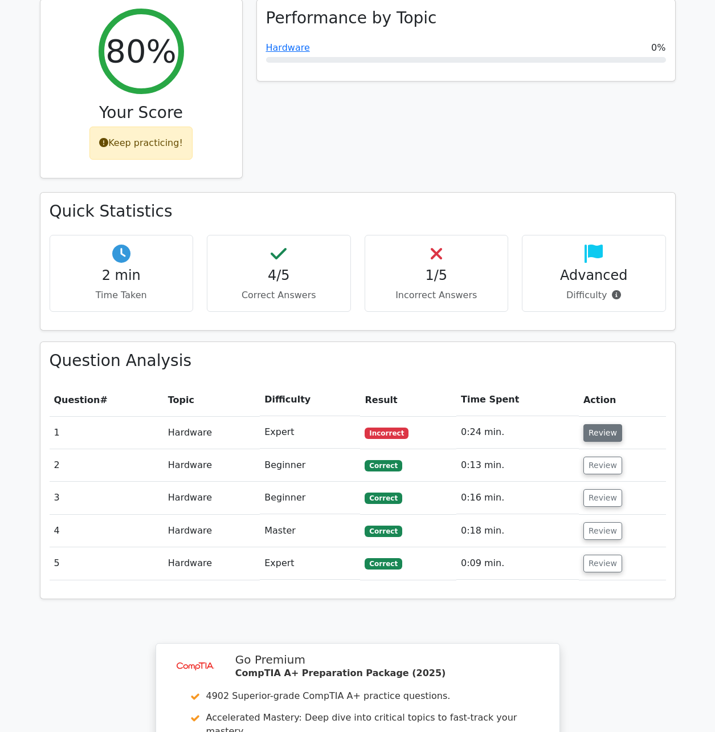 The width and height of the screenshot is (715, 732). Describe the element at coordinates (352, 18) in the screenshot. I see `h3: Performance by Topic` at that location.